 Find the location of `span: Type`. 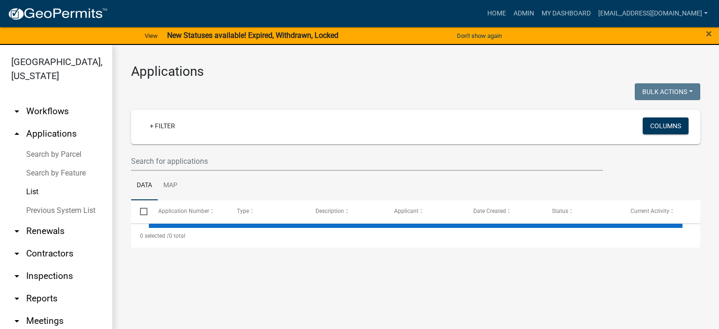

span: Type is located at coordinates (243, 211).